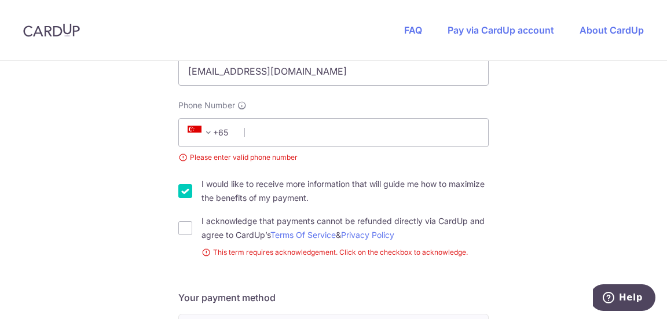  What do you see at coordinates (345, 252) in the screenshot?
I see `small: This term requires acknowledgement. Click on the checkbox to acknowledge.` at bounding box center [345, 252].